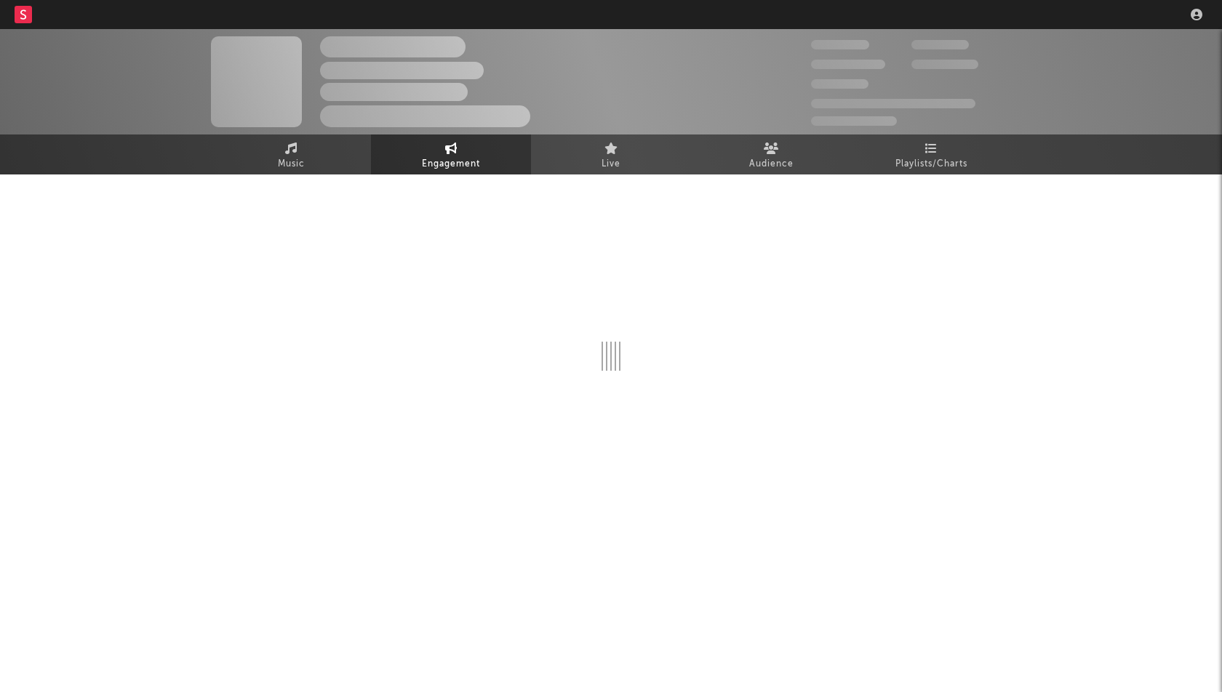 The height and width of the screenshot is (692, 1222). What do you see at coordinates (893, 103) in the screenshot?
I see `span: 50 000 000 Monthly Listeners` at bounding box center [893, 103].